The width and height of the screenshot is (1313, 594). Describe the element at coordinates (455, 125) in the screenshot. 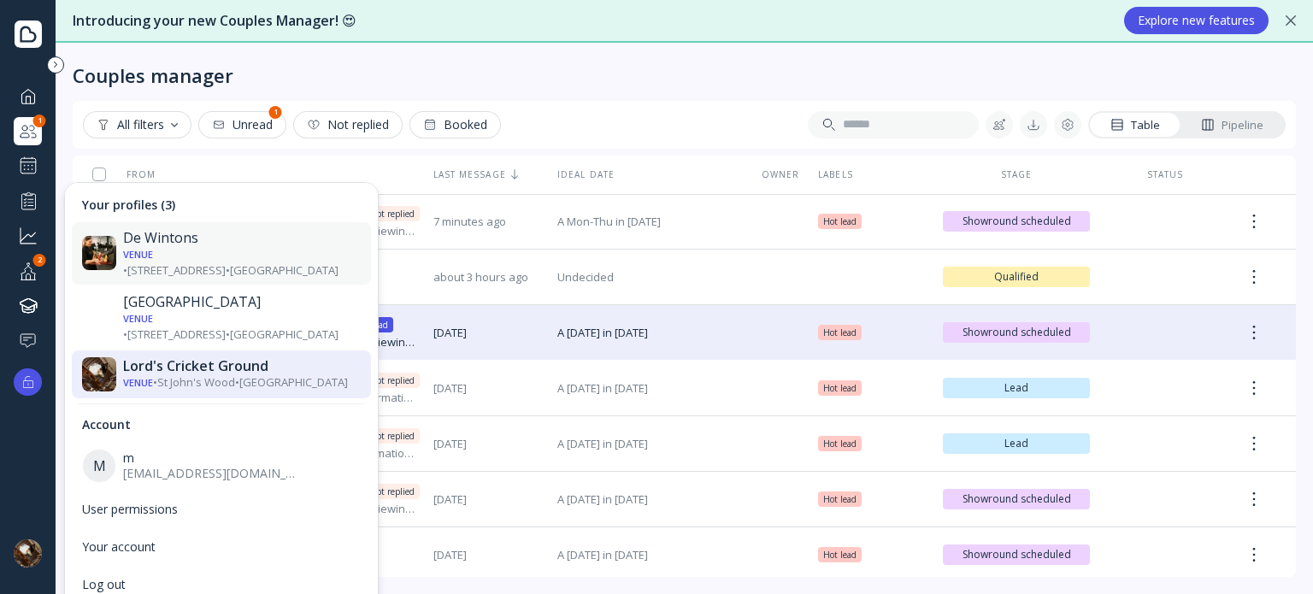

I see `div: Booked` at that location.